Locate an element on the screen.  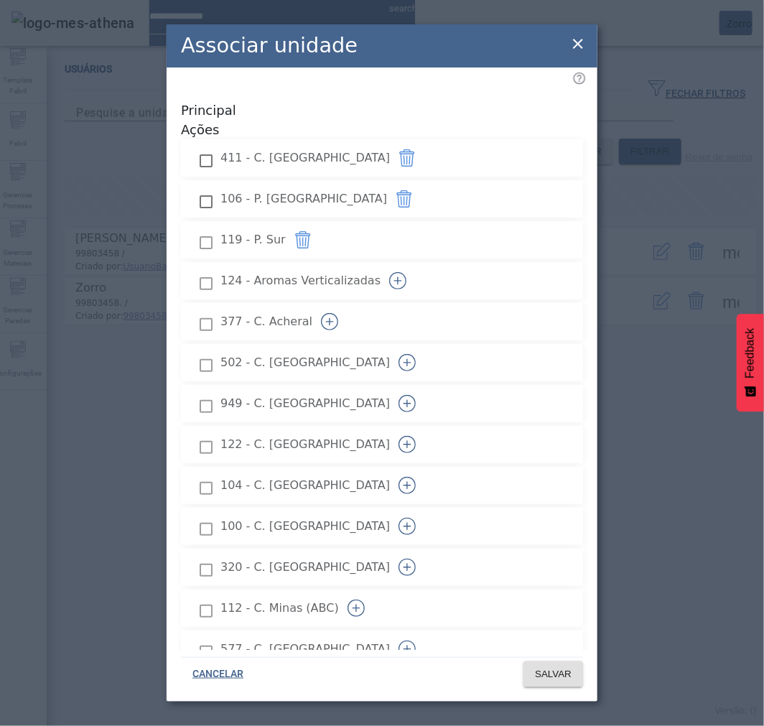
span: 119 - P. Sur is located at coordinates (253, 240).